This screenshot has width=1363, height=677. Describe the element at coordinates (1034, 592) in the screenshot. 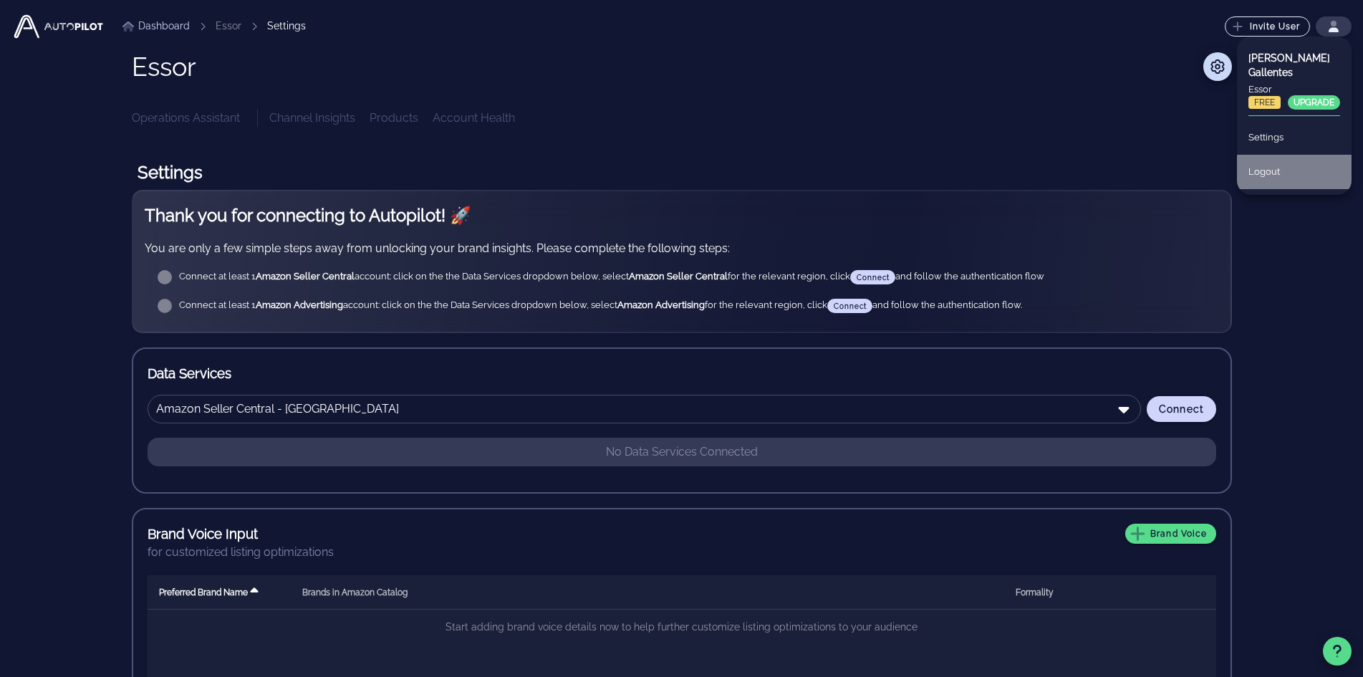

I see `span: Formality` at that location.